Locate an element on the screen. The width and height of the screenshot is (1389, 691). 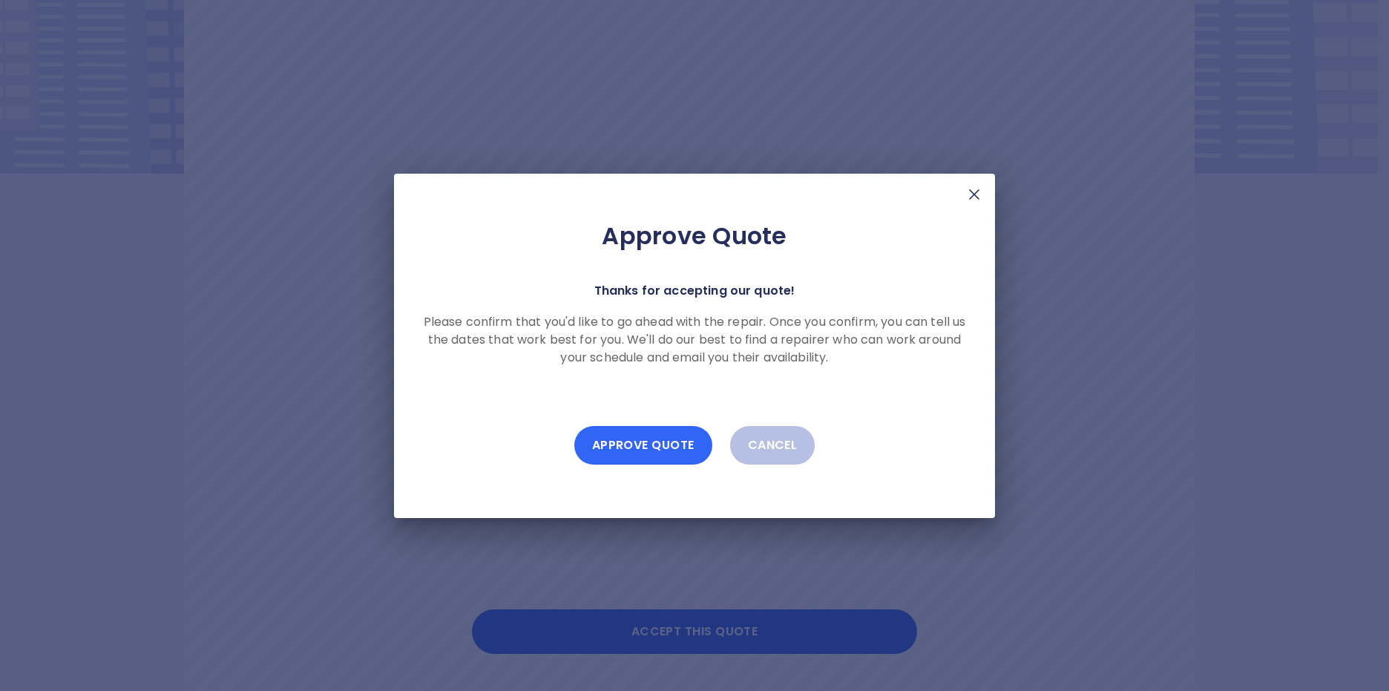
p: Thanks for accepting our quote! is located at coordinates (695, 291).